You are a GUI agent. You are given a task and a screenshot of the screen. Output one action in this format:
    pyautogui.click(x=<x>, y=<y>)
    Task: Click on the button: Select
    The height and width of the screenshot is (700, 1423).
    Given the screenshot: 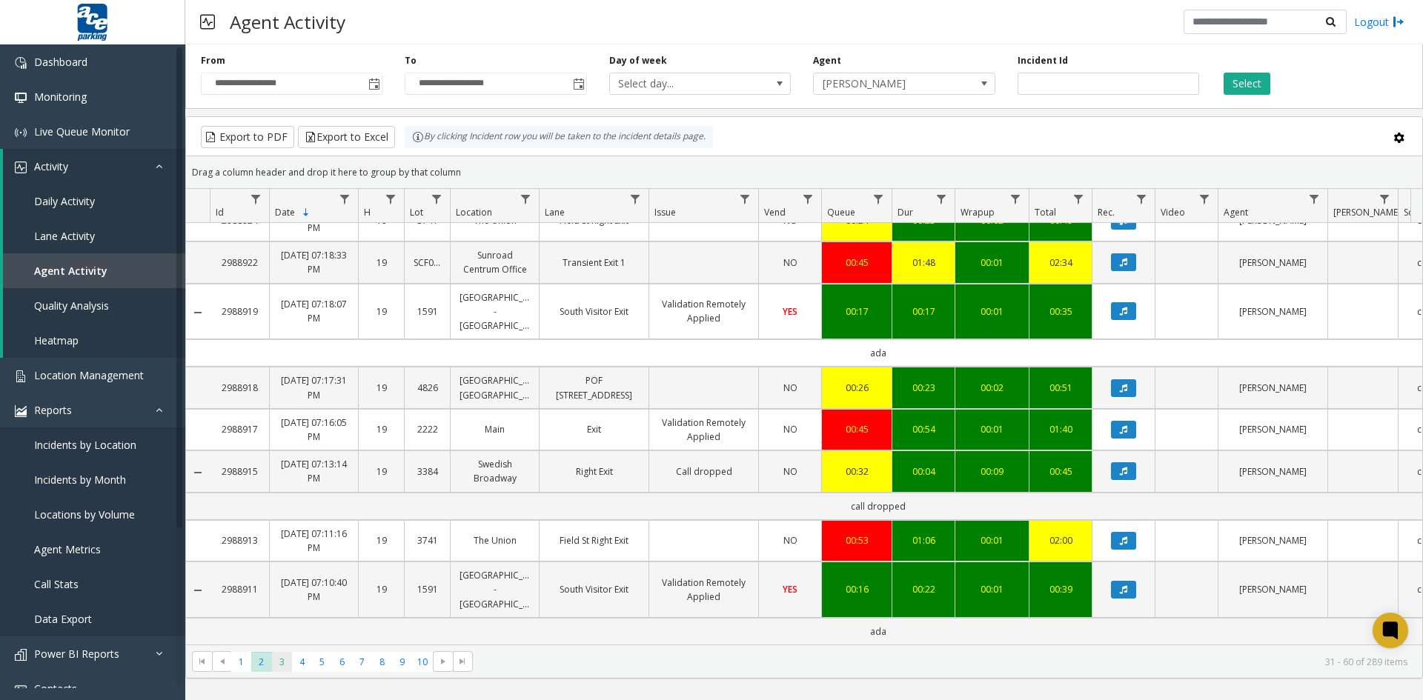 What is the action you would take?
    pyautogui.click(x=1247, y=84)
    